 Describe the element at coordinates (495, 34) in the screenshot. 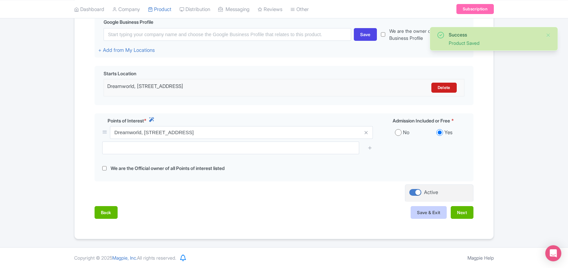

I see `div: Success` at that location.